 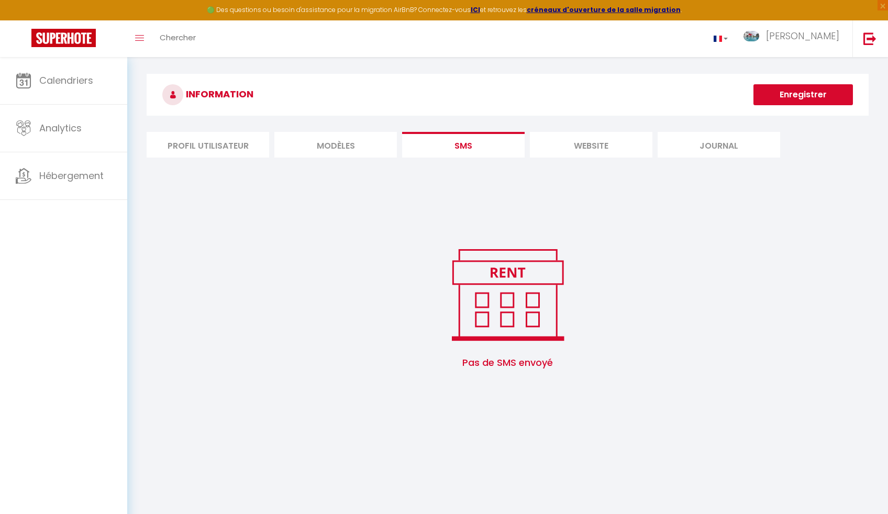 What do you see at coordinates (508, 95) in the screenshot?
I see `h3: INFORMATION` at bounding box center [508, 95].